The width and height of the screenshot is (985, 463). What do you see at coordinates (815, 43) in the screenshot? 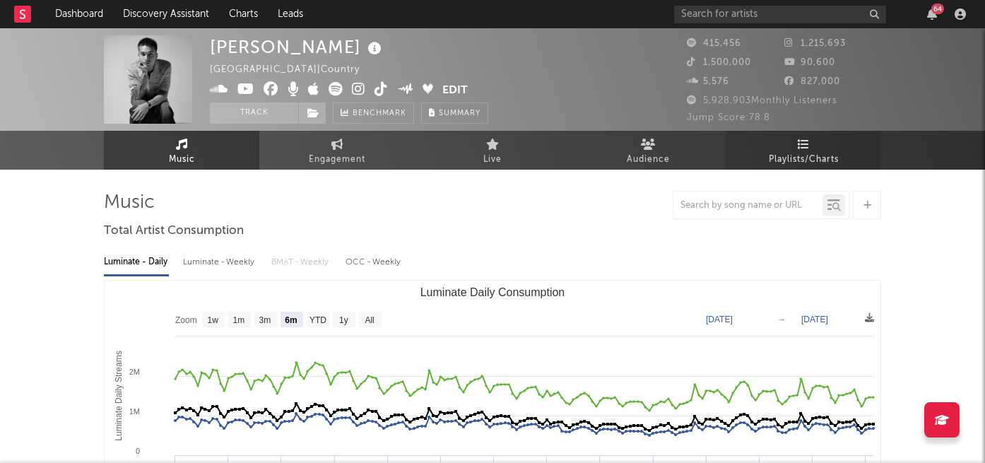
I see `span: 1,215,693` at bounding box center [815, 43].